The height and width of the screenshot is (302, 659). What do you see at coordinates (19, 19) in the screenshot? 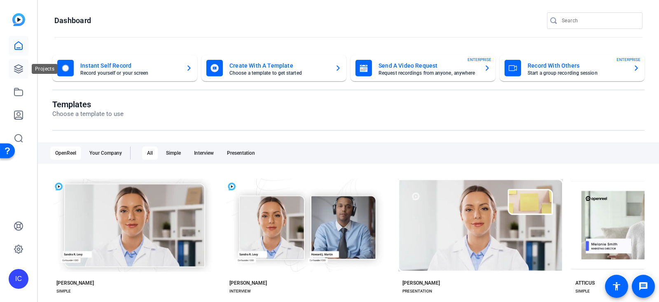
I see `img: blue-gradient.svg` at bounding box center [19, 19].